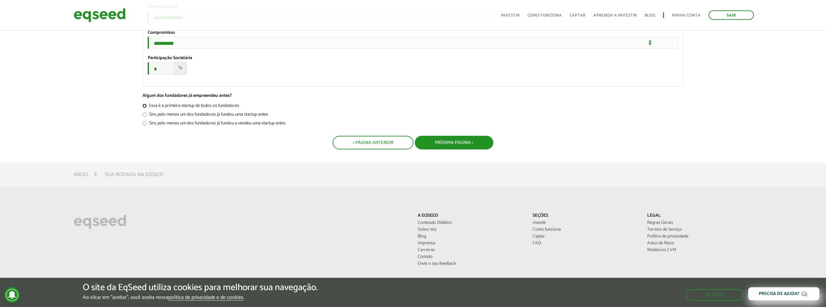  Describe the element at coordinates (470, 243) in the screenshot. I see `a: Imprensa` at that location.